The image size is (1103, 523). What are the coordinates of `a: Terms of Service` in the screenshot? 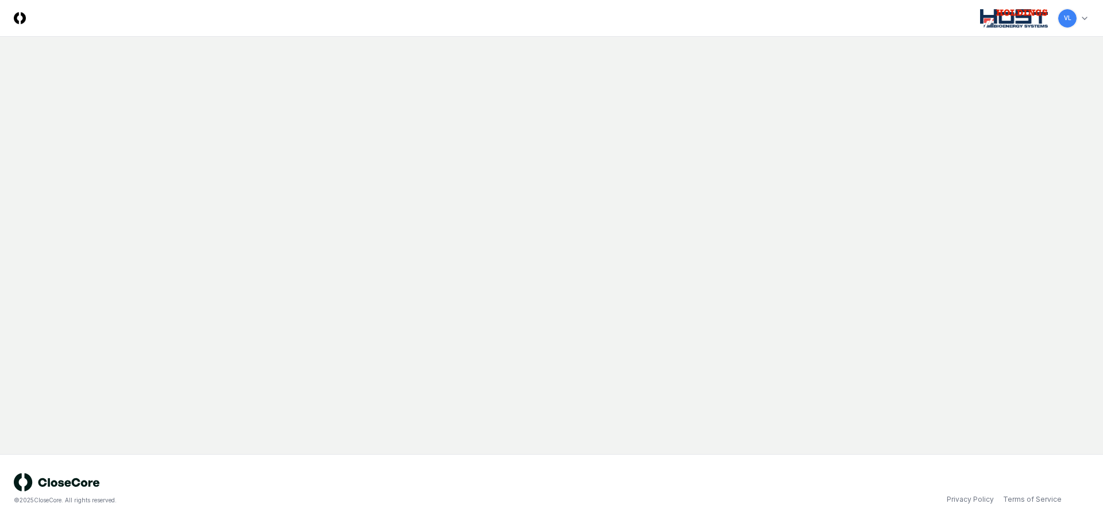 It's located at (1032, 500).